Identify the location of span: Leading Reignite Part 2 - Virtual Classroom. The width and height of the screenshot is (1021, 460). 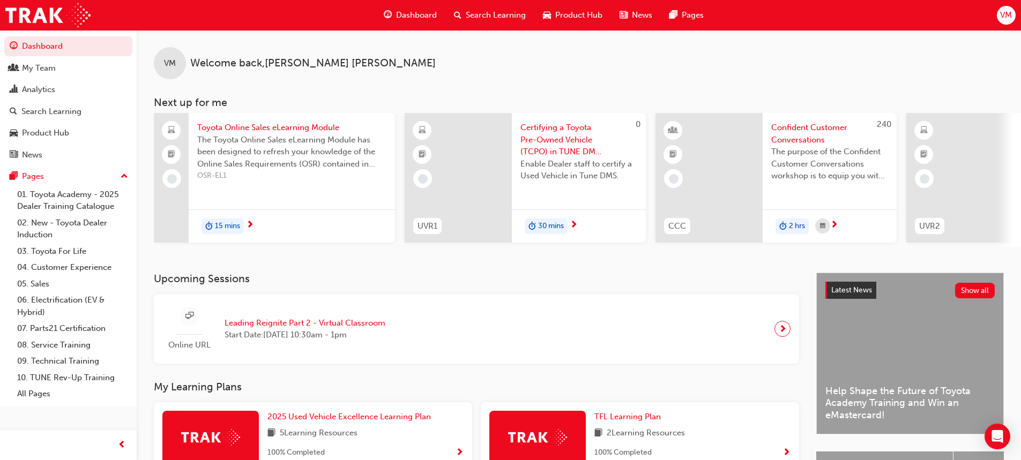
(305, 323).